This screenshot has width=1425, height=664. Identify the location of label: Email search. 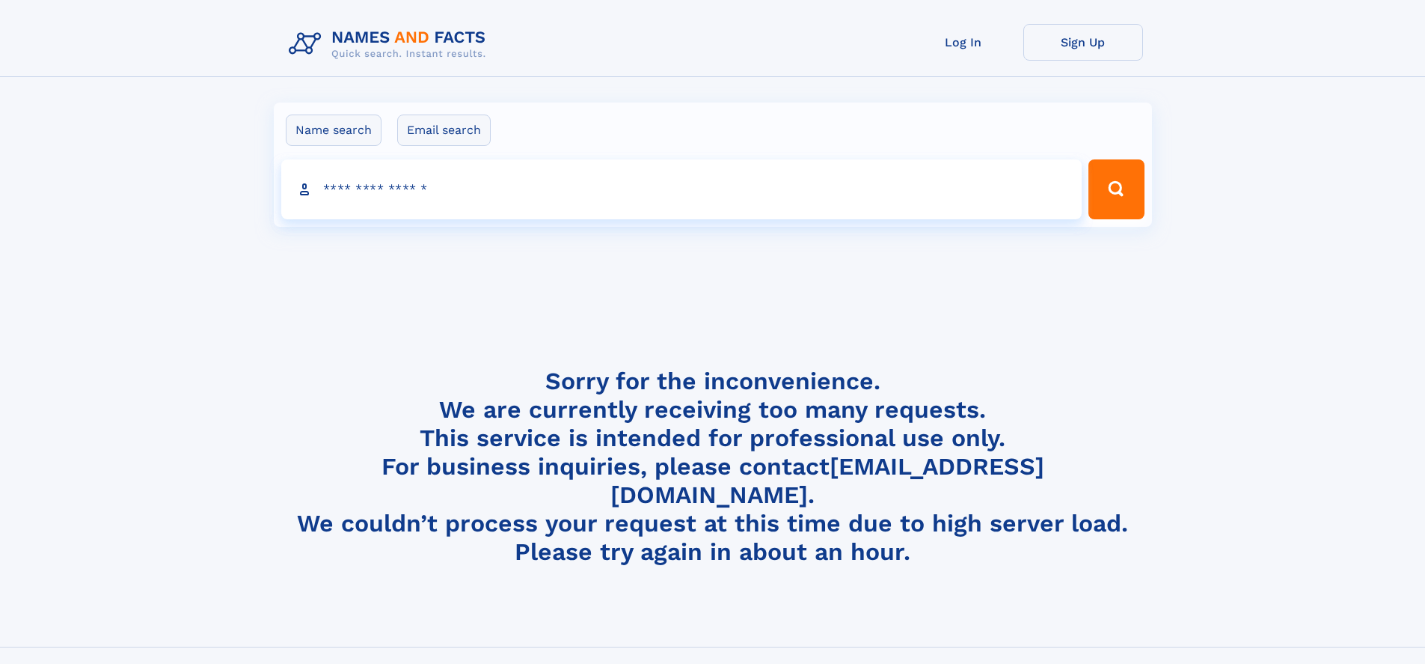
(444, 130).